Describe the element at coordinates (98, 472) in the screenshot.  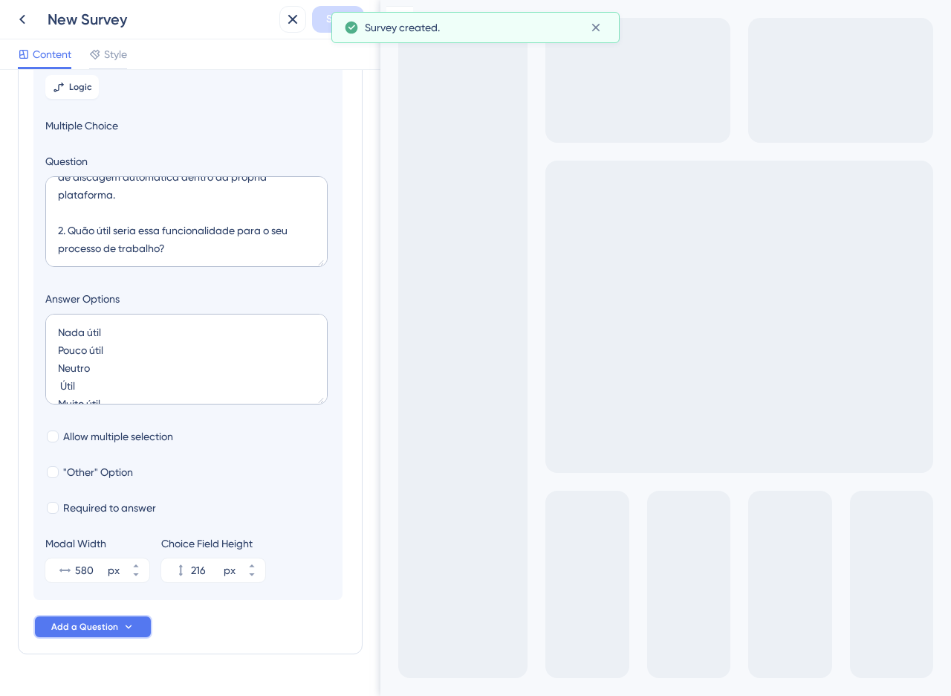
I see `span: "Other" Option` at that location.